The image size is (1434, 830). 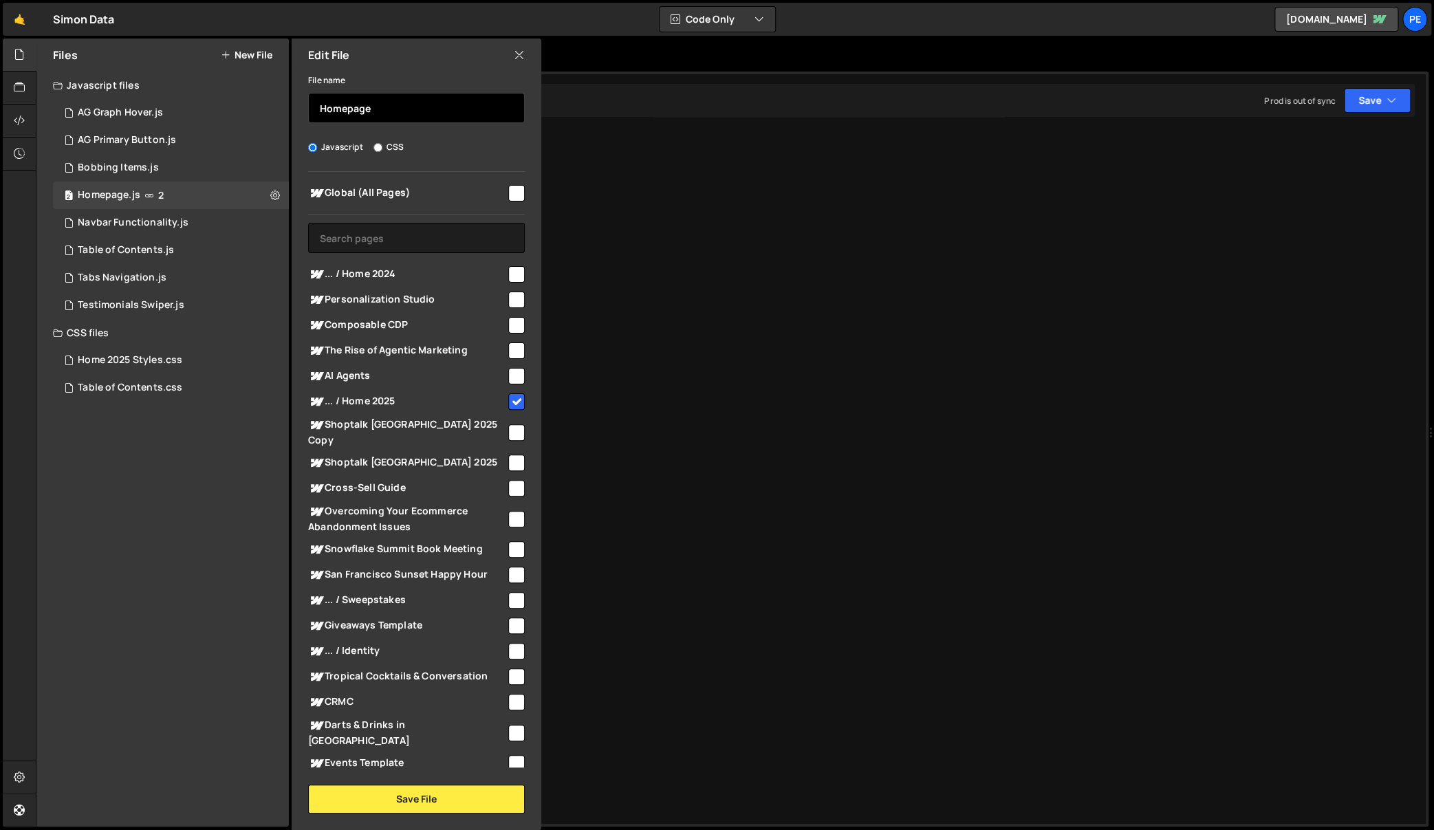 I want to click on div: Javascript files, so click(x=162, y=85).